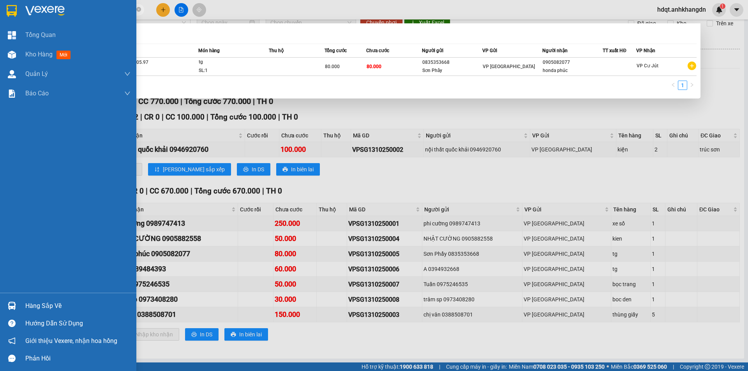 The width and height of the screenshot is (748, 371). What do you see at coordinates (692, 66) in the screenshot?
I see `span: plus-circle` at bounding box center [692, 66].